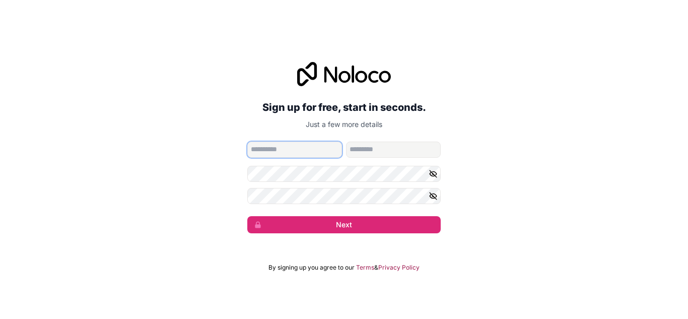 The width and height of the screenshot is (688, 319). I want to click on p: Just a few more details, so click(344, 124).